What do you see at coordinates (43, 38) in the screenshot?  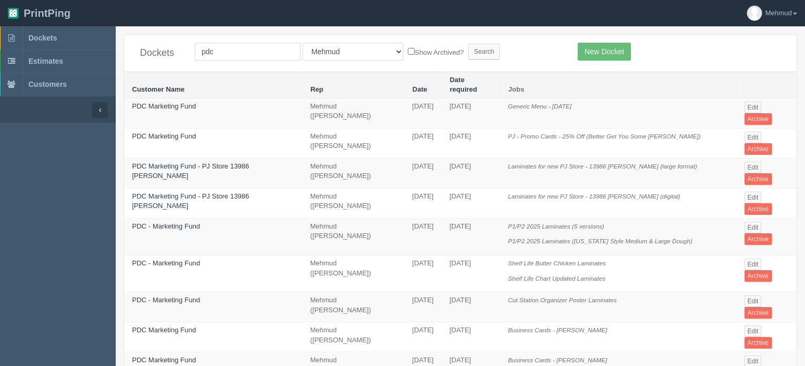 I see `span: Dockets` at bounding box center [43, 38].